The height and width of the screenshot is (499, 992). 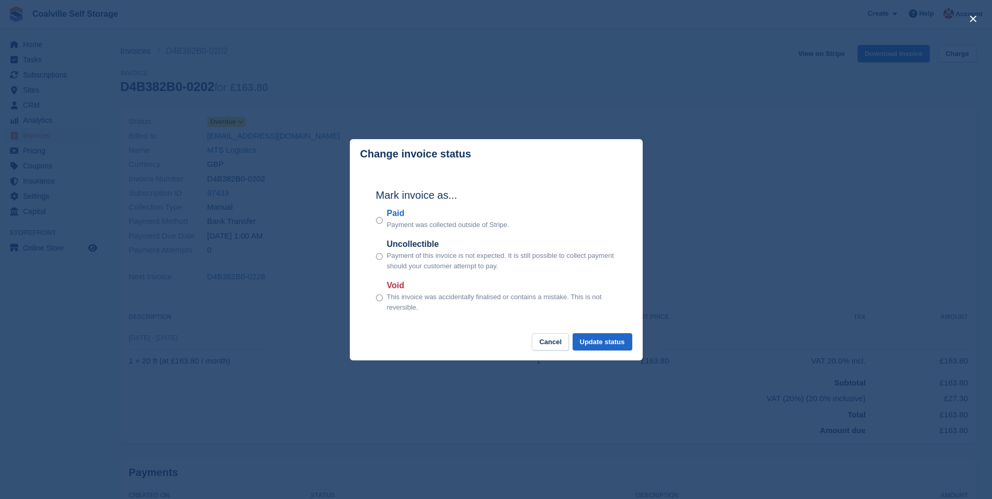 I want to click on p: Payment was collected outside of Stripe., so click(x=448, y=225).